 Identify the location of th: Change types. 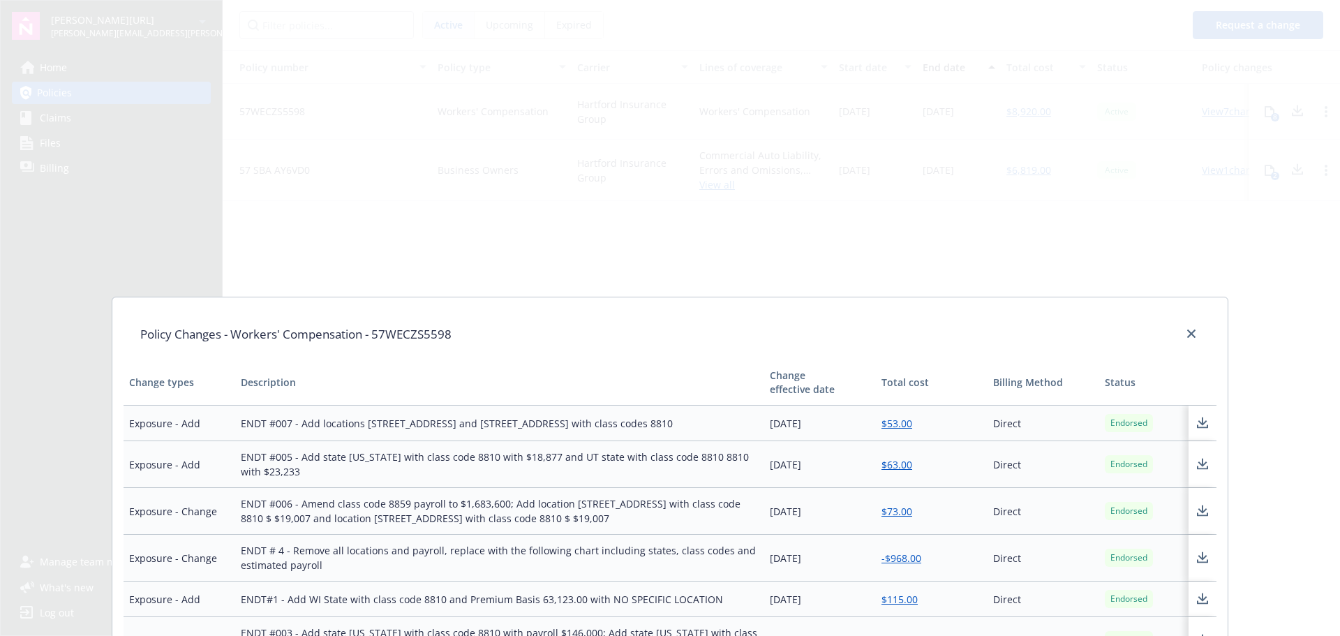
(179, 382).